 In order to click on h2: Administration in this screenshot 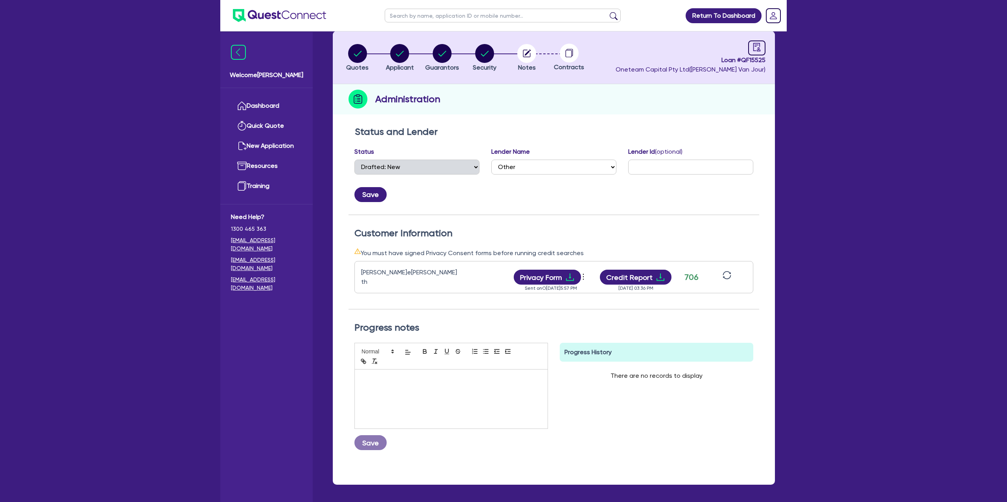, I will do `click(408, 99)`.